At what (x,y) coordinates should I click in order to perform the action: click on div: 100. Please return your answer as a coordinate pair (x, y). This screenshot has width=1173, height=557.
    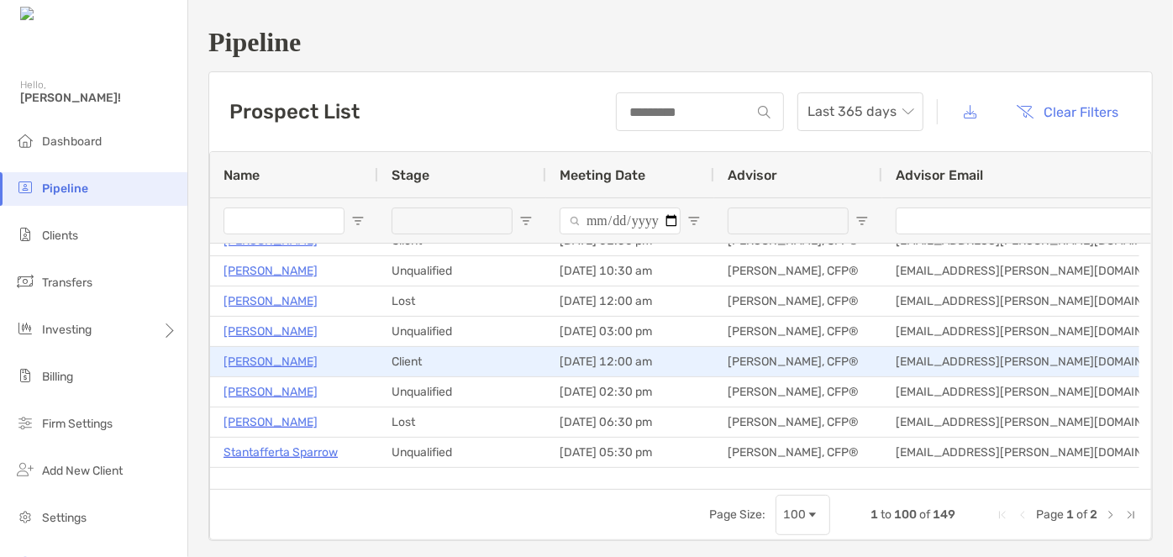
    Looking at the image, I should click on (794, 514).